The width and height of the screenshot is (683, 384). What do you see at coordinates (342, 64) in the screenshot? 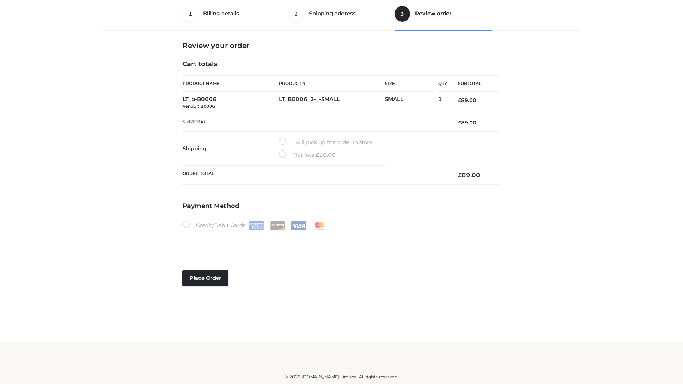
I see `h4: Cart totals` at bounding box center [342, 64].